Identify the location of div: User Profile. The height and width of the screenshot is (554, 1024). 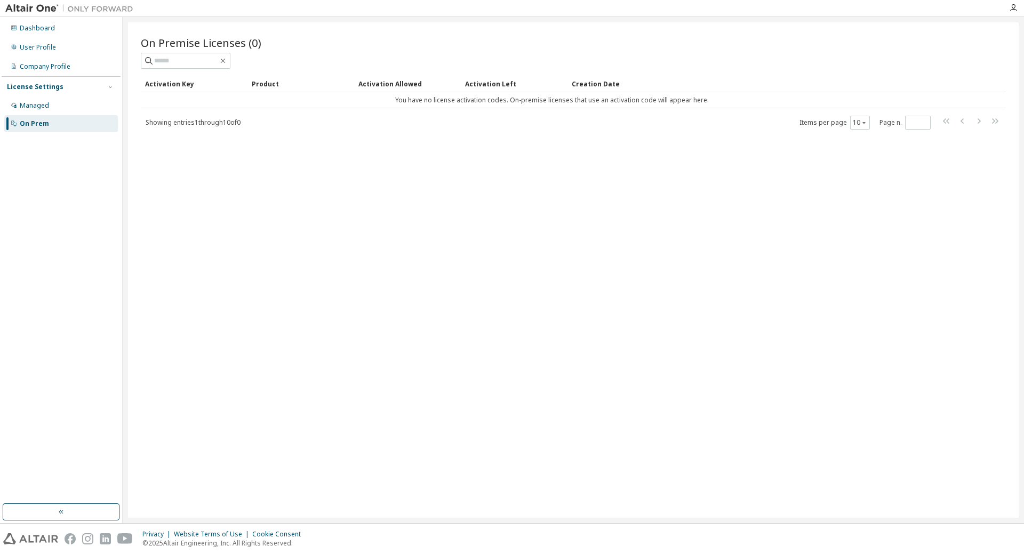
(38, 47).